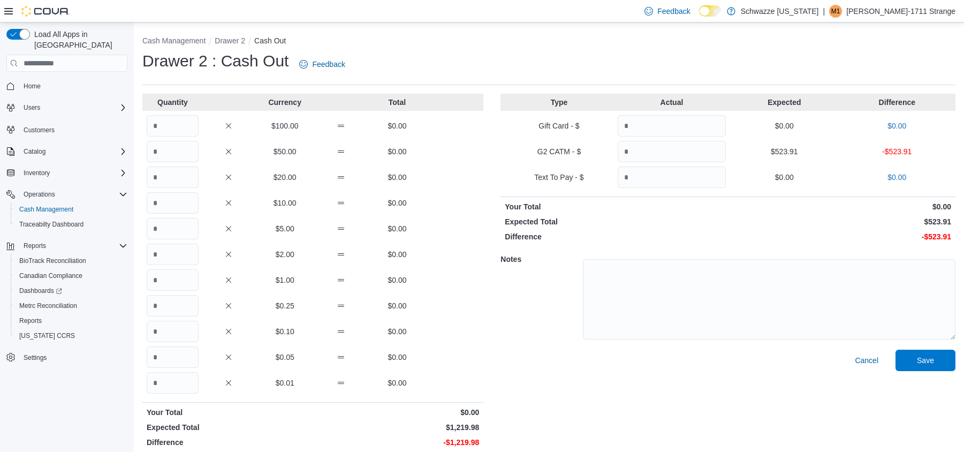 The height and width of the screenshot is (452, 964). I want to click on span: Dark Mode, so click(699, 17).